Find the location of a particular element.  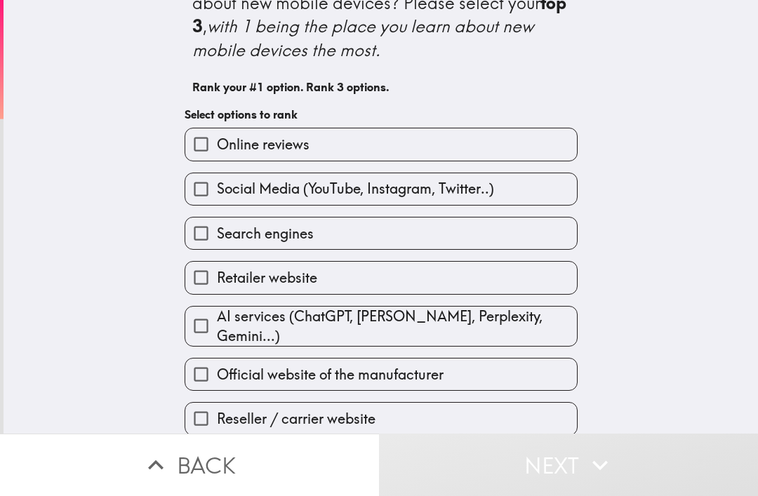

button: Reseller / carrier website is located at coordinates (381, 419).